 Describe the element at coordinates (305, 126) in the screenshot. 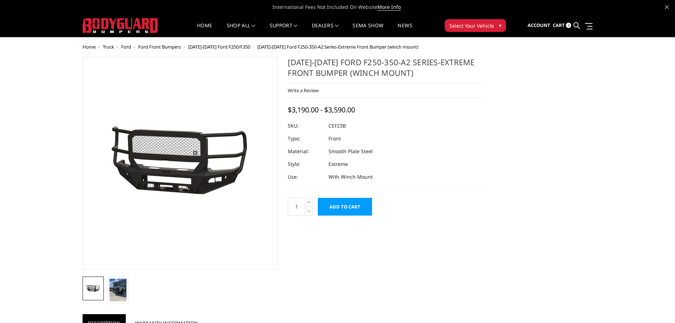

I see `dt: SKU:` at that location.